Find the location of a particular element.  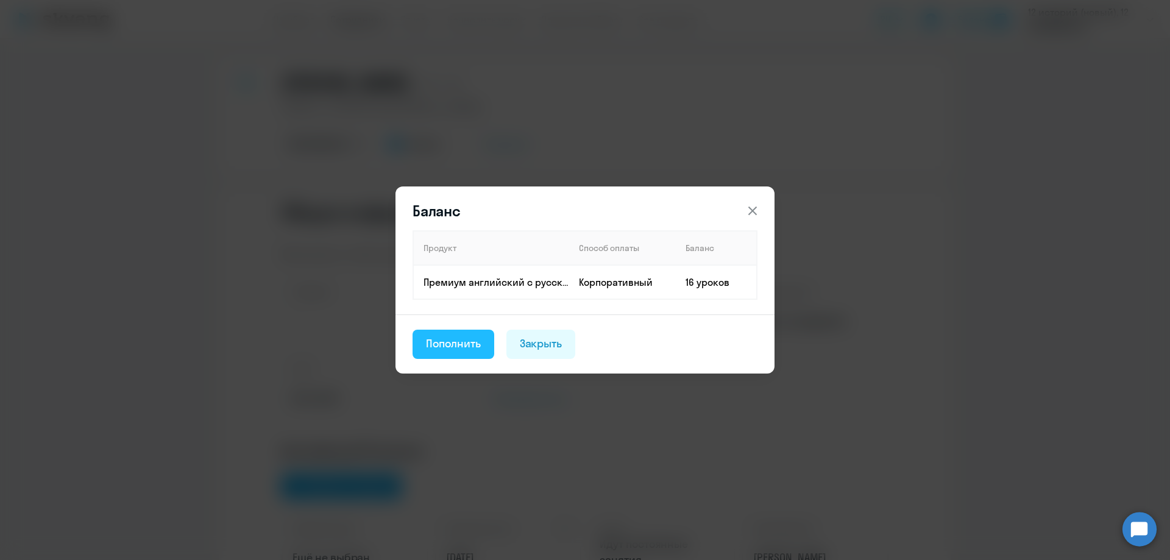

div: Закрыть is located at coordinates (541, 344).